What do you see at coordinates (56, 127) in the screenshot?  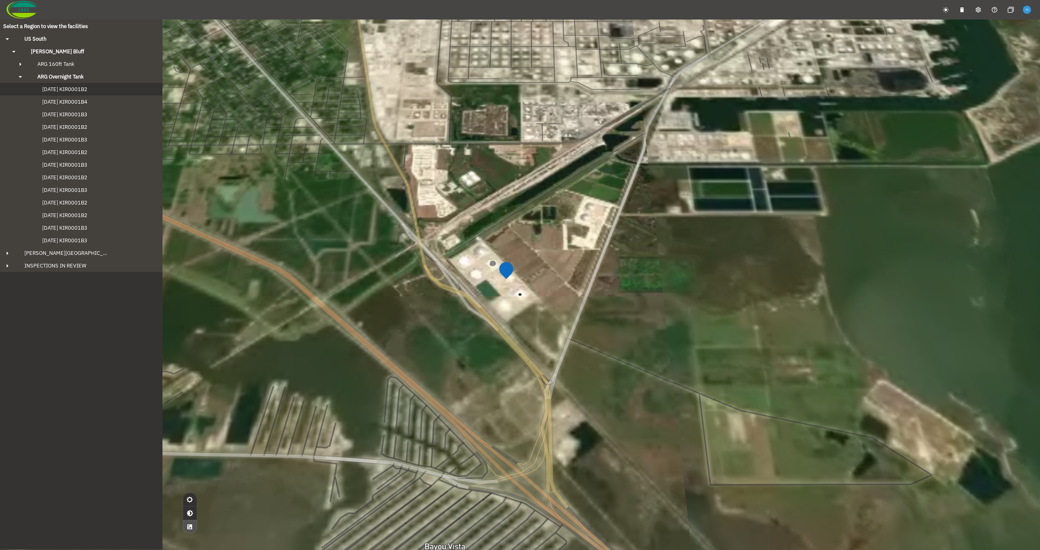 I see `span: 2024-09-08_KIR0001B2` at bounding box center [56, 127].